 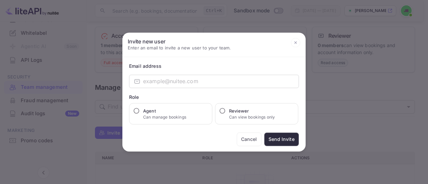 I want to click on p: Can view bookings only, so click(x=252, y=117).